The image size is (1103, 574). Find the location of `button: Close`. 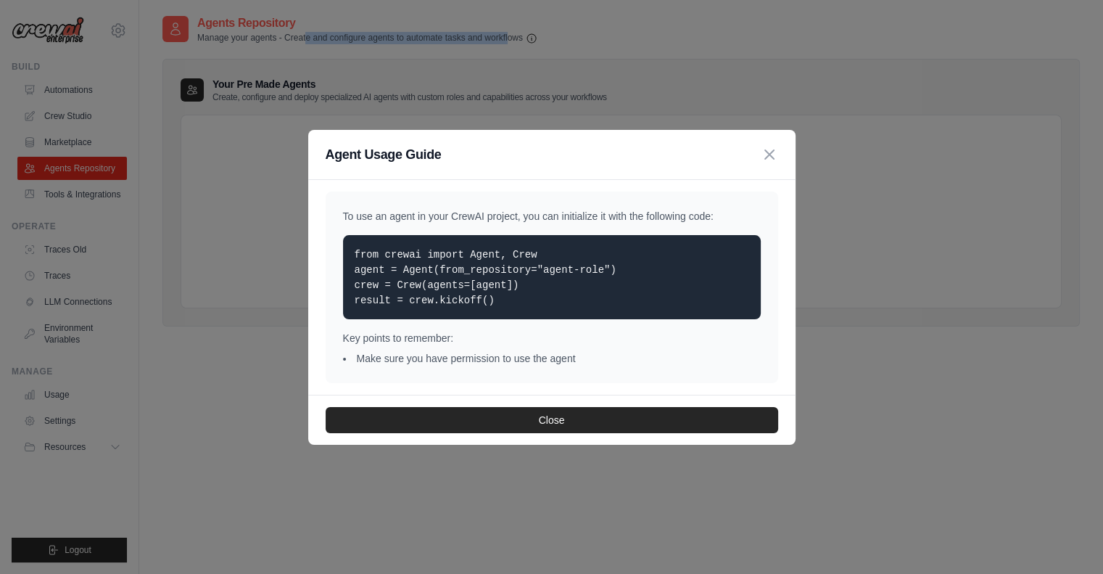

button: Close is located at coordinates (552, 420).